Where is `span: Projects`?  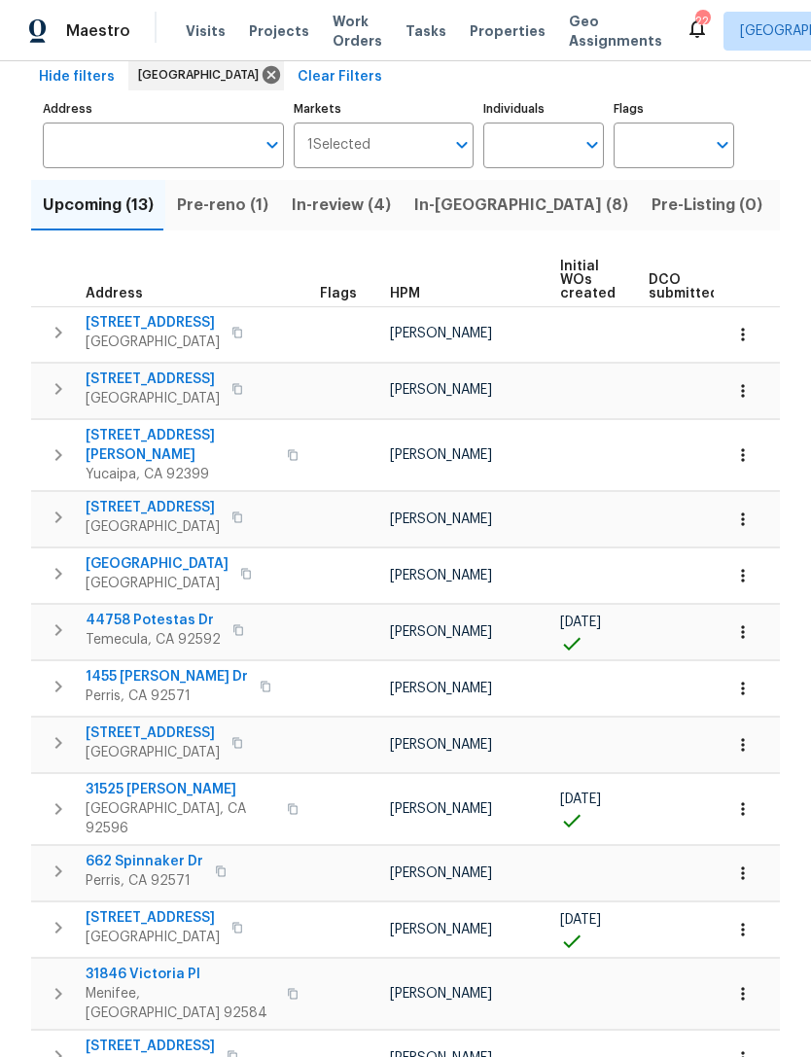
span: Projects is located at coordinates (279, 31).